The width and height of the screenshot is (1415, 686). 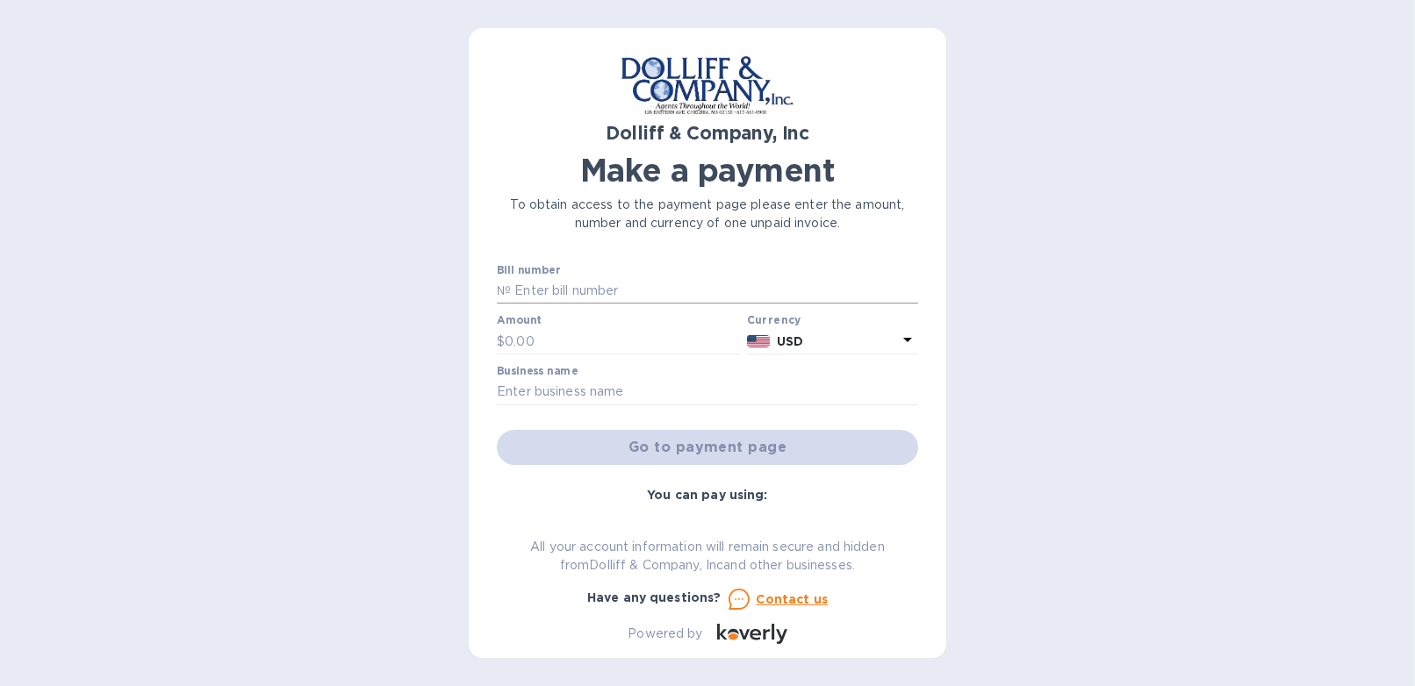 I want to click on label: Bill number, so click(x=528, y=270).